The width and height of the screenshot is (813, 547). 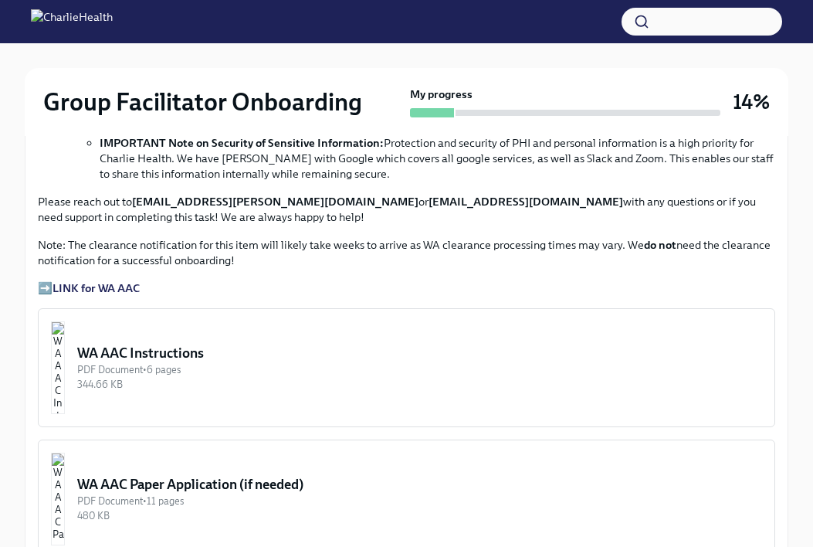 I want to click on strong: IMPORTANT Note on Security of Sensitive Information:, so click(x=242, y=143).